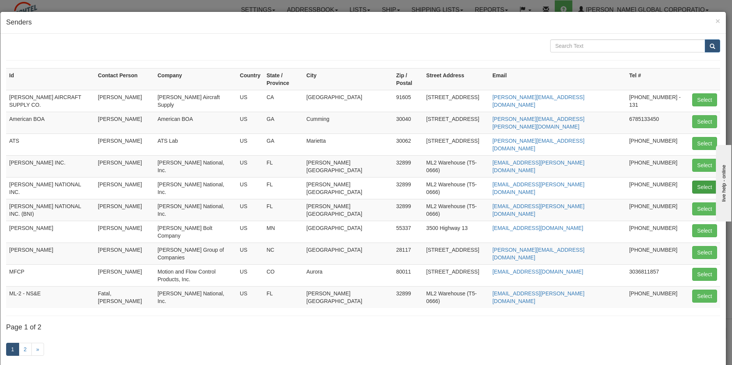  What do you see at coordinates (627, 46) in the screenshot?
I see `input: Search Text` at bounding box center [627, 46].